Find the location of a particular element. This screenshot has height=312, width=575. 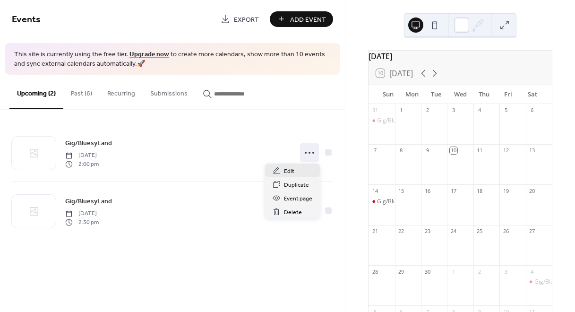

div: 8 is located at coordinates (401, 150).